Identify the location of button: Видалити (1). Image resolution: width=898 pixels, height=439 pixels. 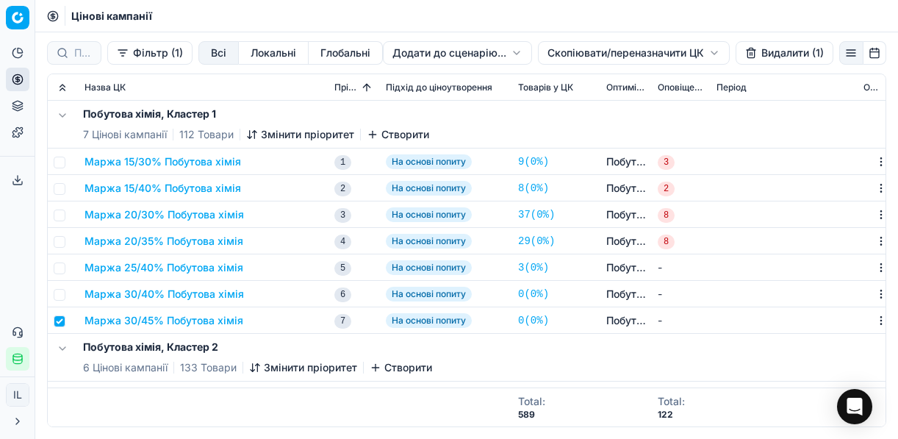
(784, 53).